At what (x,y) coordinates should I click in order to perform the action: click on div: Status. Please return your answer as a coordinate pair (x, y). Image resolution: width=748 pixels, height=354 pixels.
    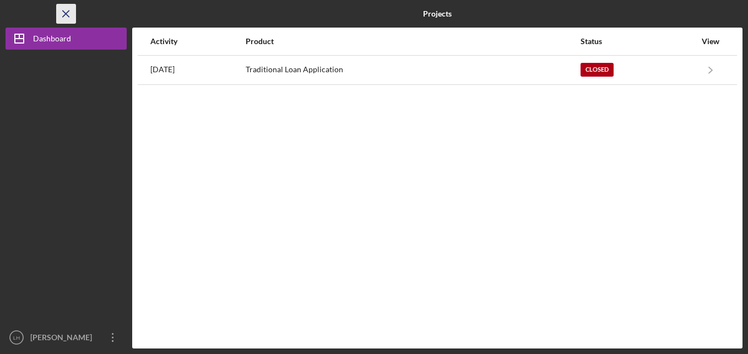
    Looking at the image, I should click on (638, 41).